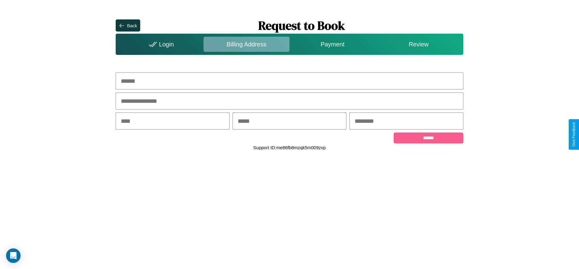 This screenshot has height=269, width=579. I want to click on div: Login, so click(160, 44).